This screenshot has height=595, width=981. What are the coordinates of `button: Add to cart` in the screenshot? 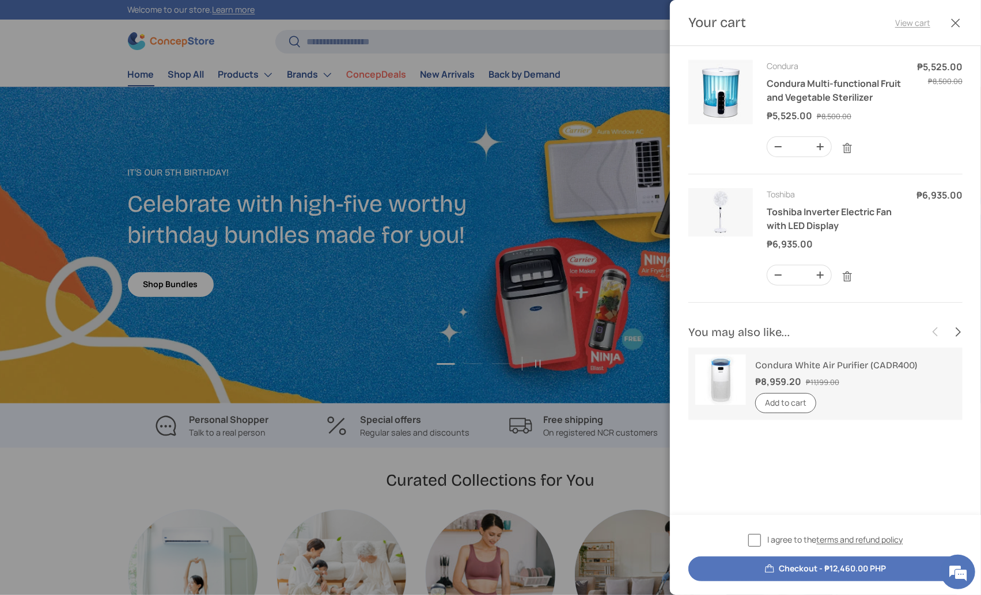 It's located at (785, 403).